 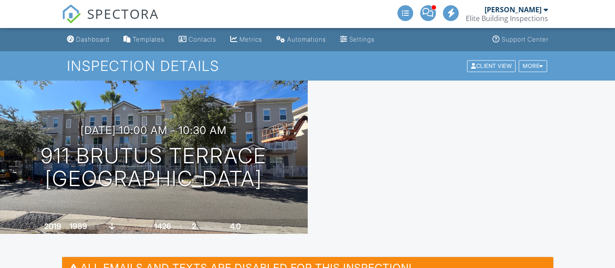 I want to click on div: Contacts, so click(x=202, y=39).